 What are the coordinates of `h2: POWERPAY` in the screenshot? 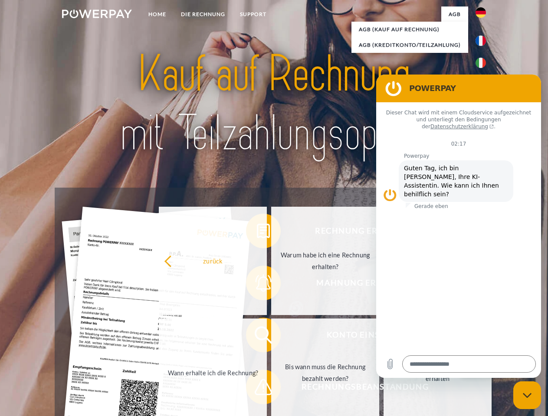 It's located at (95, 14).